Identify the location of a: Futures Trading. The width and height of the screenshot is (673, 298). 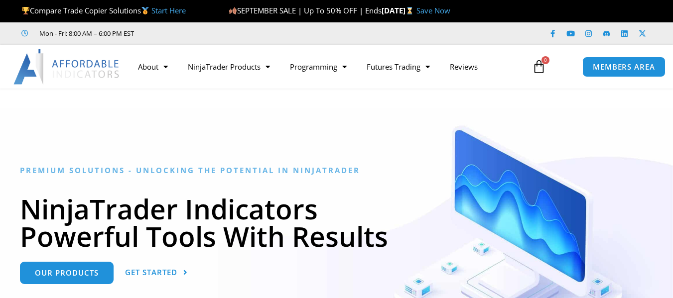
(398, 67).